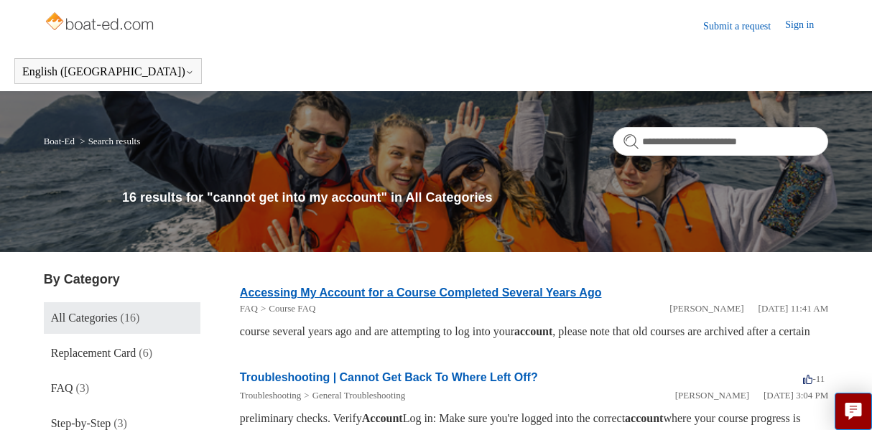  I want to click on input: Search, so click(720, 141).